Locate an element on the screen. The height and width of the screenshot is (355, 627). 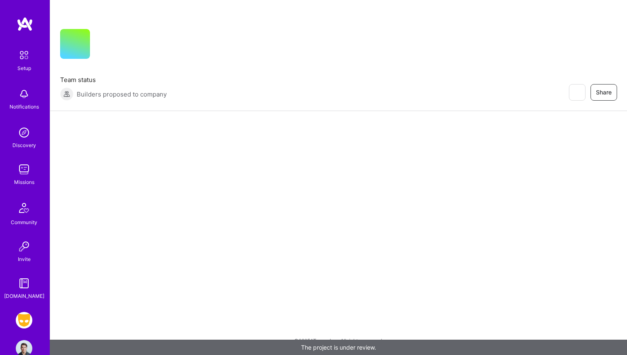
div: The project is under review. is located at coordinates (338, 347).